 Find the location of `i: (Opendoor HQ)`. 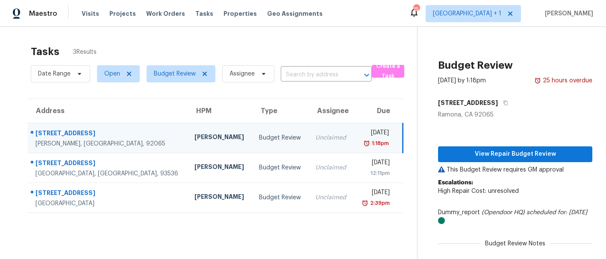

i: (Opendoor HQ) is located at coordinates (503, 213).